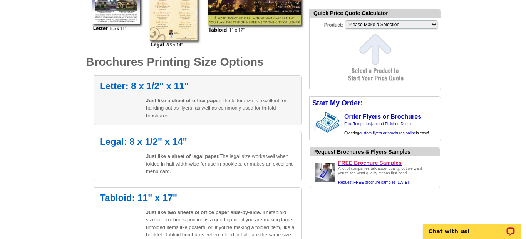  Describe the element at coordinates (197, 142) in the screenshot. I see `h2: Legal: 8 x 1/2" x 14"` at that location.